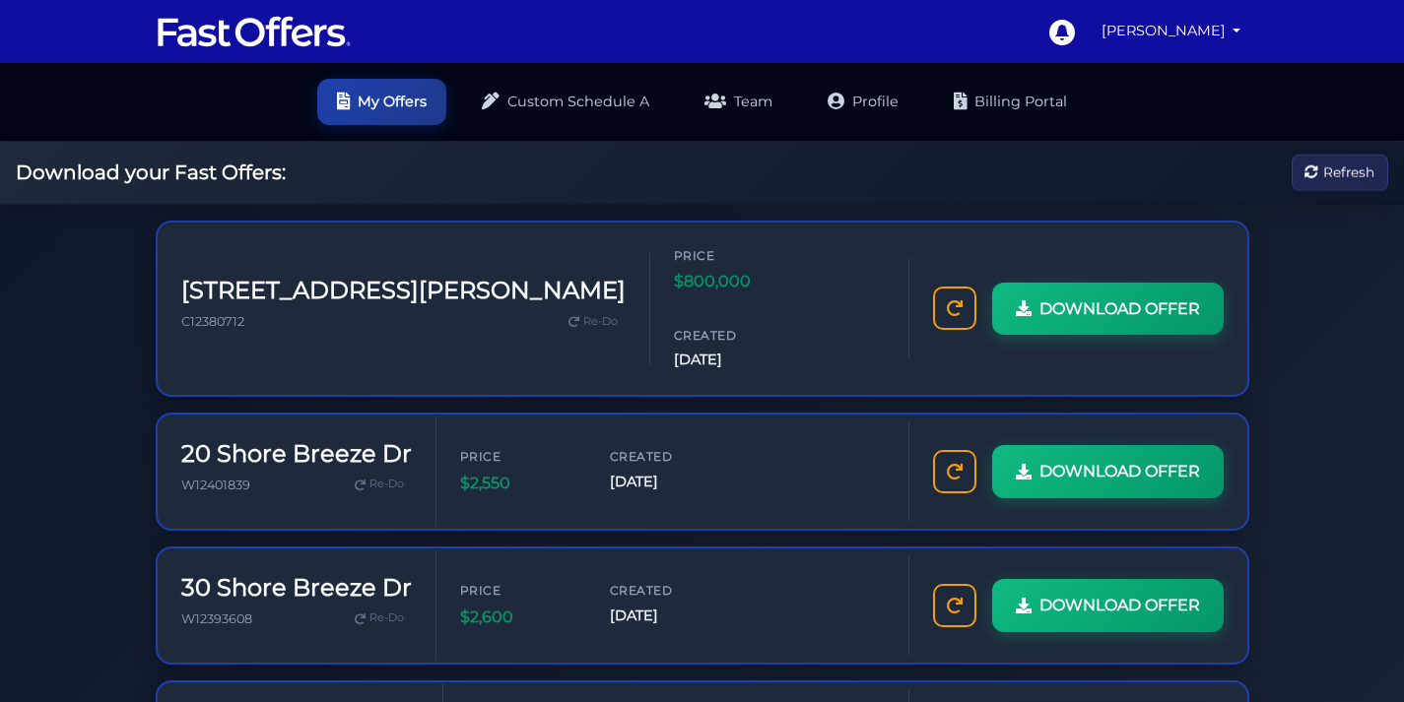 The image size is (1404, 702). What do you see at coordinates (738, 101) in the screenshot?
I see `a: Team` at bounding box center [738, 101].